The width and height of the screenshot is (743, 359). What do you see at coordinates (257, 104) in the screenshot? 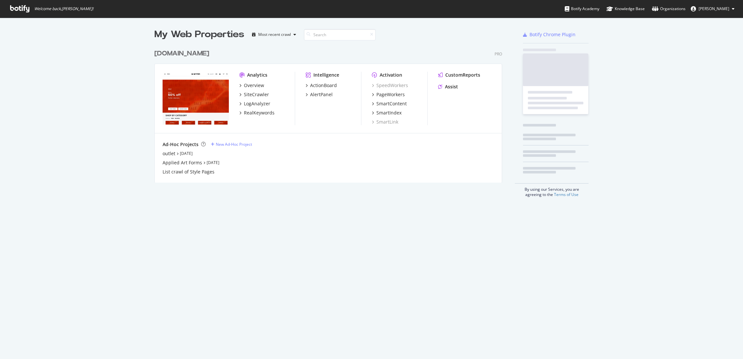
I see `div: LogAnalyzer` at bounding box center [257, 104].